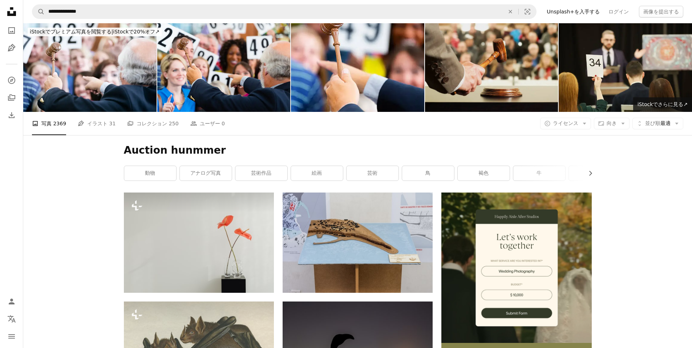 The image size is (692, 348). I want to click on a: コレクション, so click(12, 98).